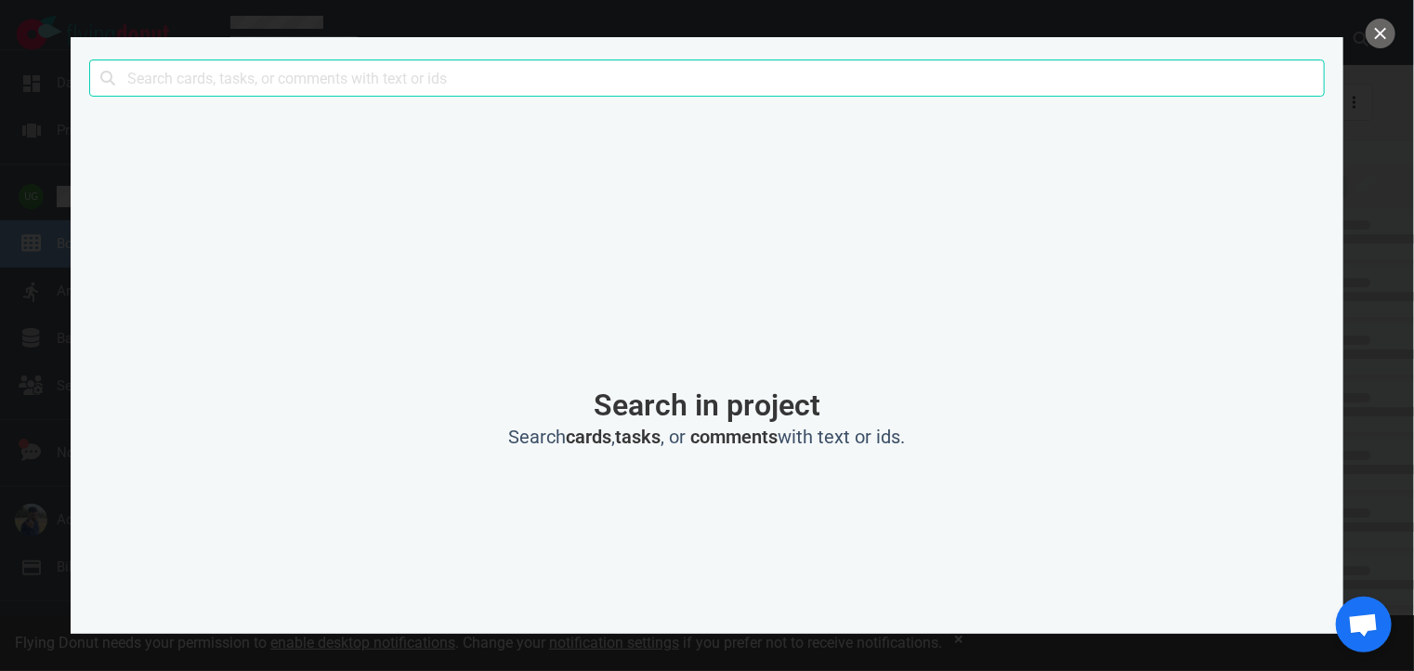 The width and height of the screenshot is (1414, 671). I want to click on div: Open chat, so click(1364, 624).